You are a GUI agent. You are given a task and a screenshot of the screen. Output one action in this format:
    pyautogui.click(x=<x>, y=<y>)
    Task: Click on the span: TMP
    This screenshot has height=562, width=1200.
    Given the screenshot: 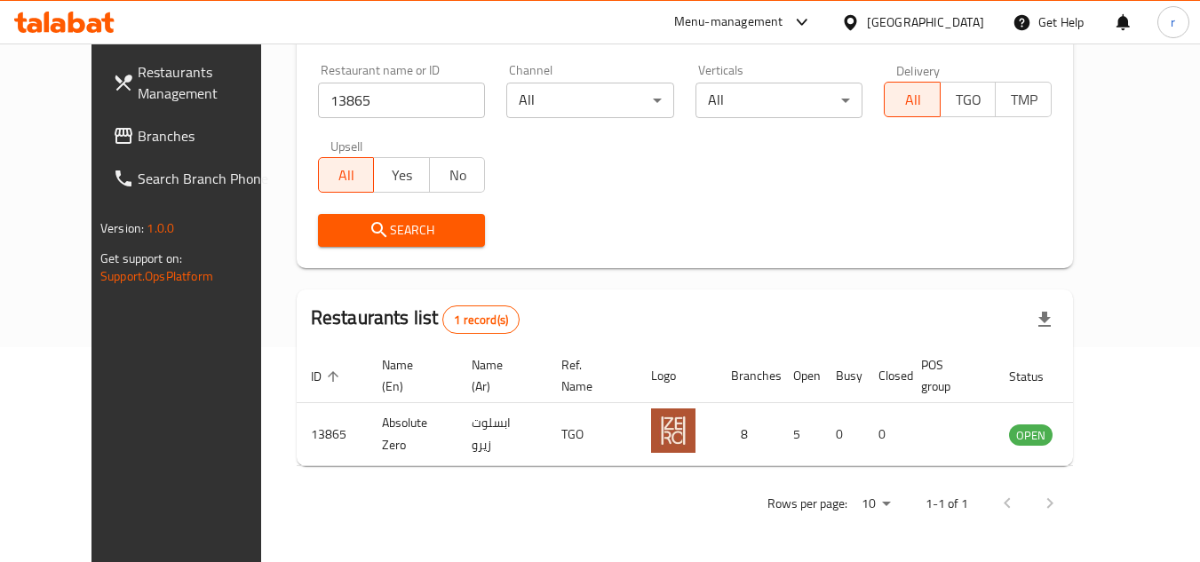 What is the action you would take?
    pyautogui.click(x=1023, y=99)
    